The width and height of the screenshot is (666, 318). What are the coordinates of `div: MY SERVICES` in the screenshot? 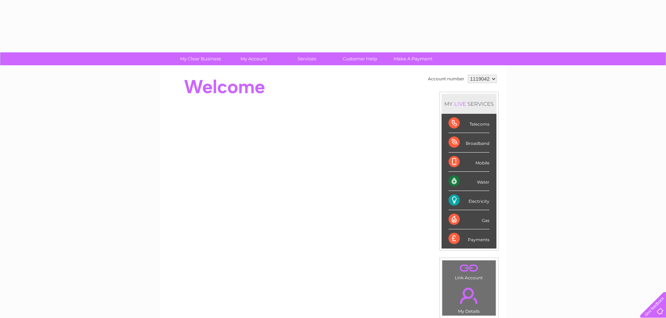 It's located at (469, 104).